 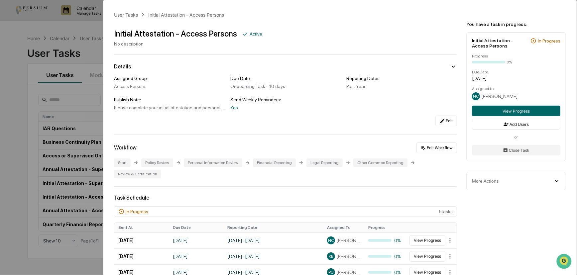 I want to click on input: Clear, so click(x=63, y=34).